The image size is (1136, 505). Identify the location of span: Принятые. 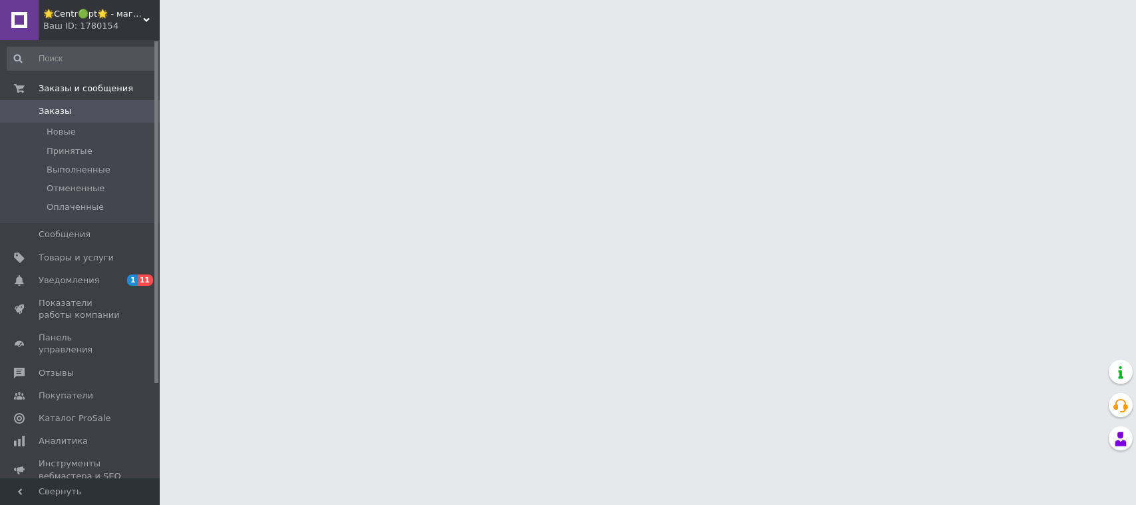
(69, 151).